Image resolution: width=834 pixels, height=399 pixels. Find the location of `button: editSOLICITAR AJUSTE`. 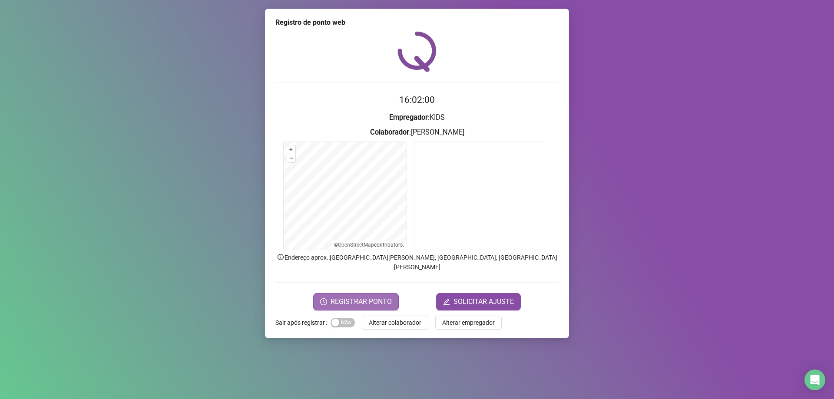

button: editSOLICITAR AJUSTE is located at coordinates (478, 302).